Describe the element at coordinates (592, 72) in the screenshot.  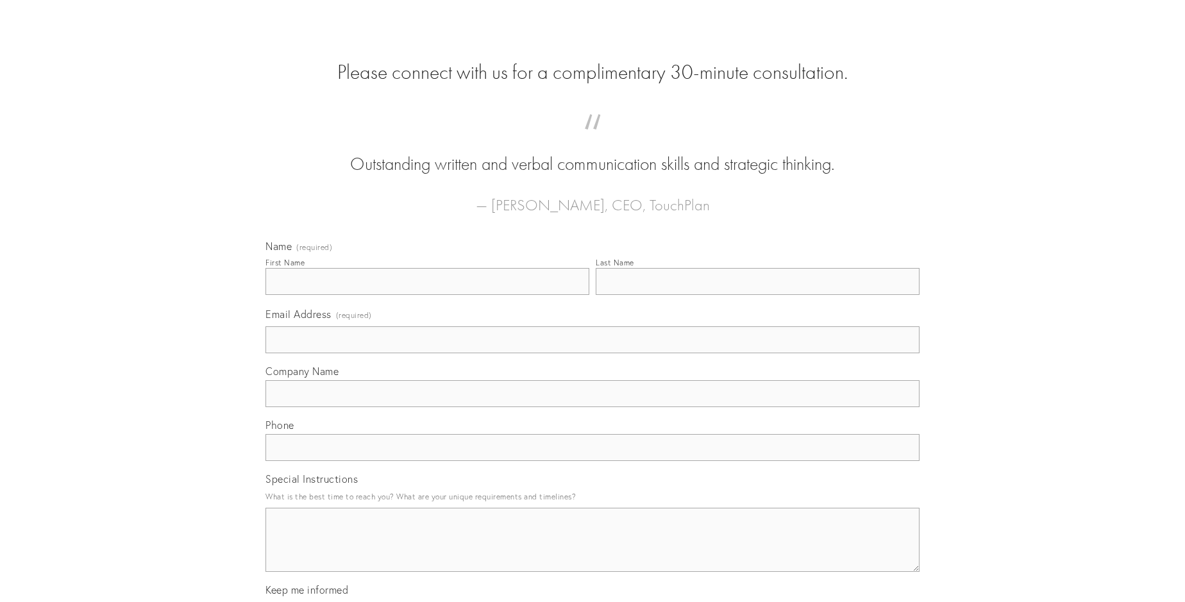
I see `h2: Please connect with us for a complimentary 30-minute consultation.` at that location.